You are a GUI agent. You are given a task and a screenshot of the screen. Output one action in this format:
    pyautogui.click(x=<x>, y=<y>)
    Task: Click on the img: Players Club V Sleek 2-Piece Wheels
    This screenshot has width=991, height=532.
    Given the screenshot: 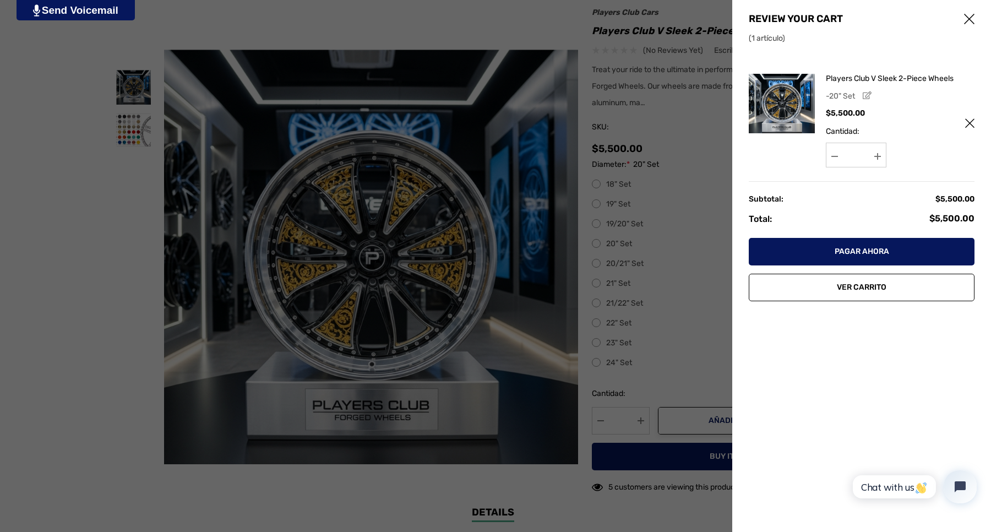 What is the action you would take?
    pyautogui.click(x=782, y=104)
    